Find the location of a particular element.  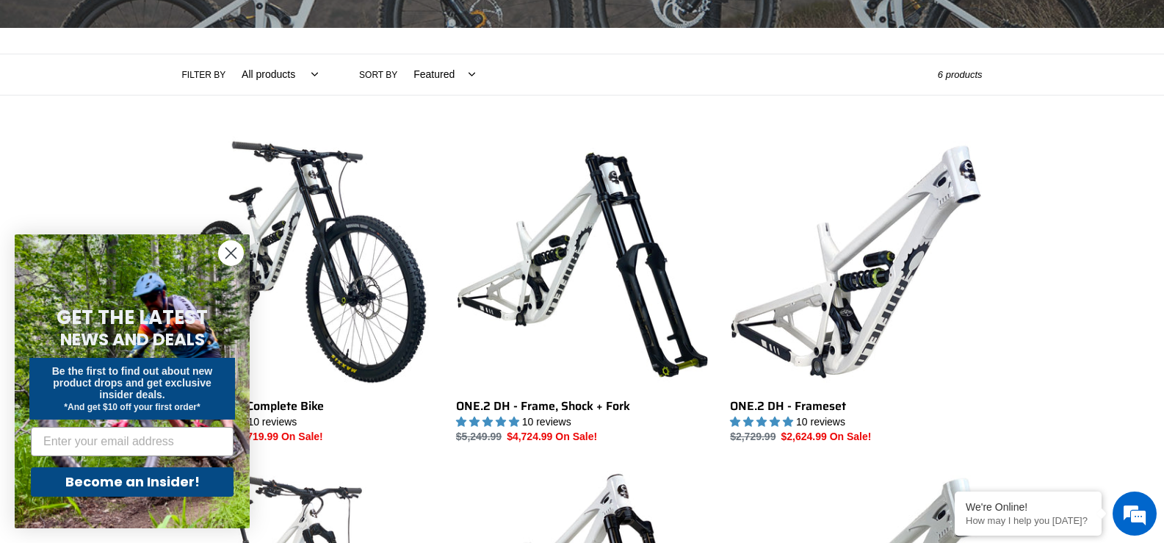

label: Sort by is located at coordinates (378, 75).